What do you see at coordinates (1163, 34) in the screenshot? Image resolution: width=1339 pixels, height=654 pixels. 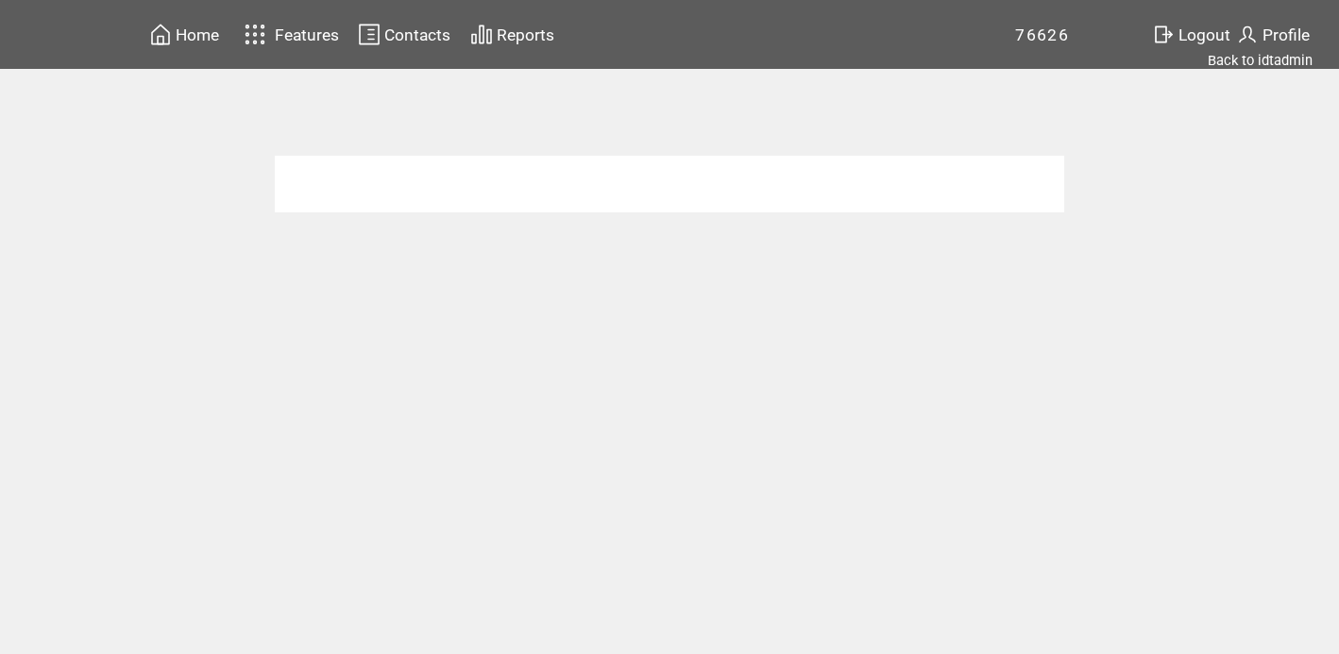 I see `img: exit.svg` at bounding box center [1163, 34].